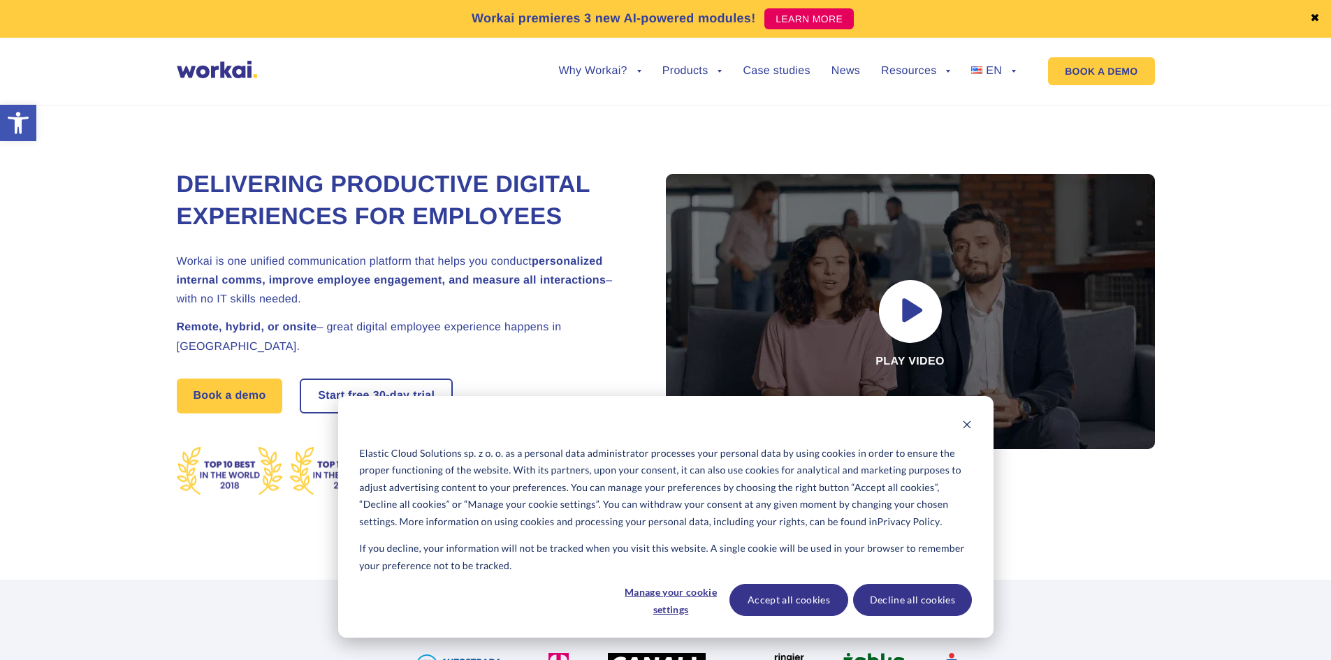 This screenshot has height=660, width=1331. Describe the element at coordinates (1101, 71) in the screenshot. I see `a: BOOK A DEMO` at that location.